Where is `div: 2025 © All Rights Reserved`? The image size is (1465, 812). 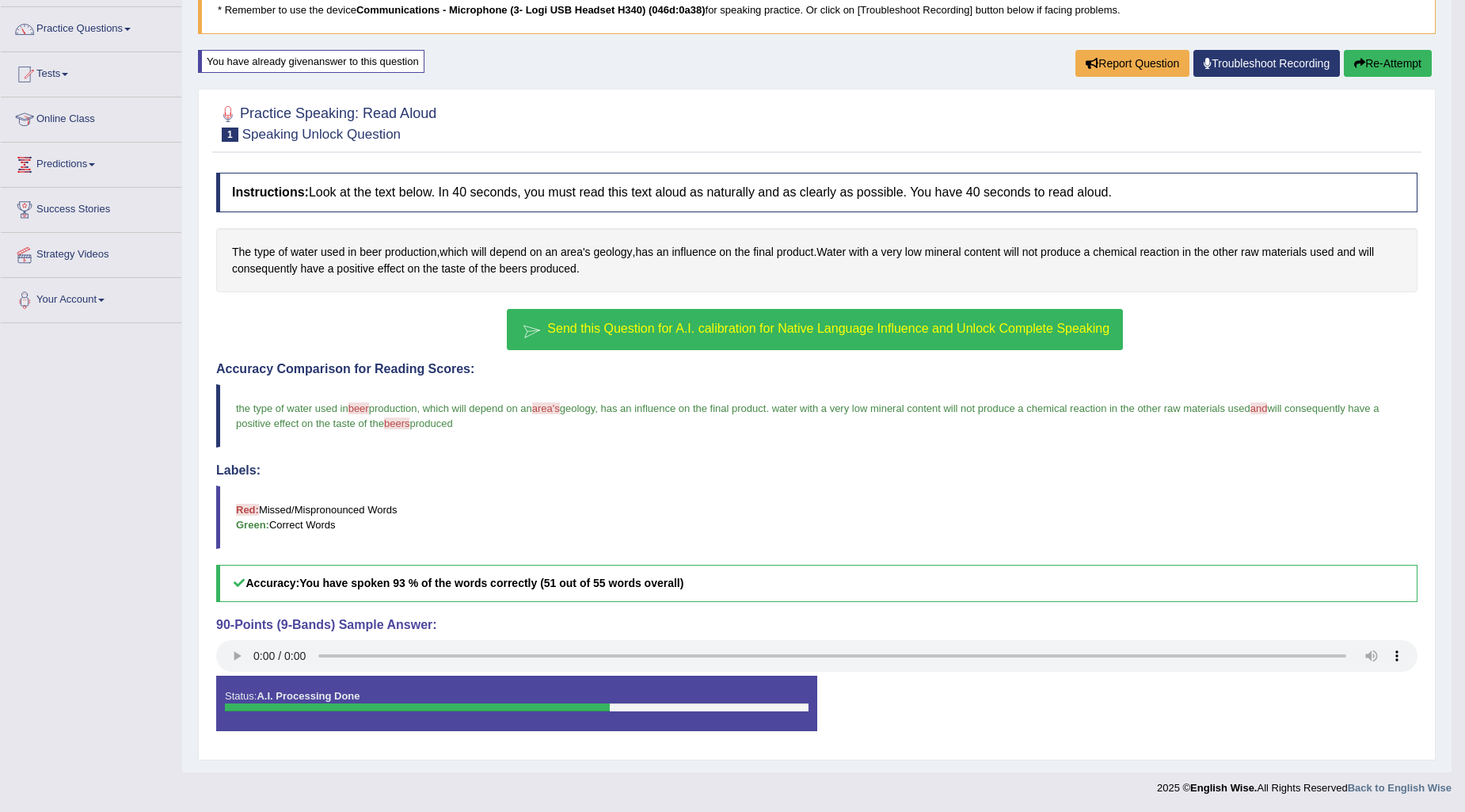
div: 2025 © All Rights Reserved is located at coordinates (1304, 783).